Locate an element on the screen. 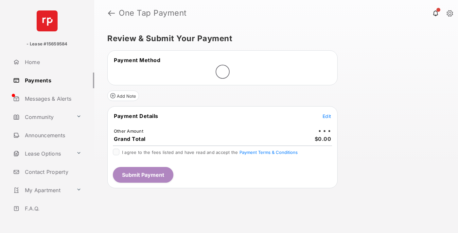 The image size is (458, 233). span: I agree to the fees listed and have read and accept the is located at coordinates (210, 152).